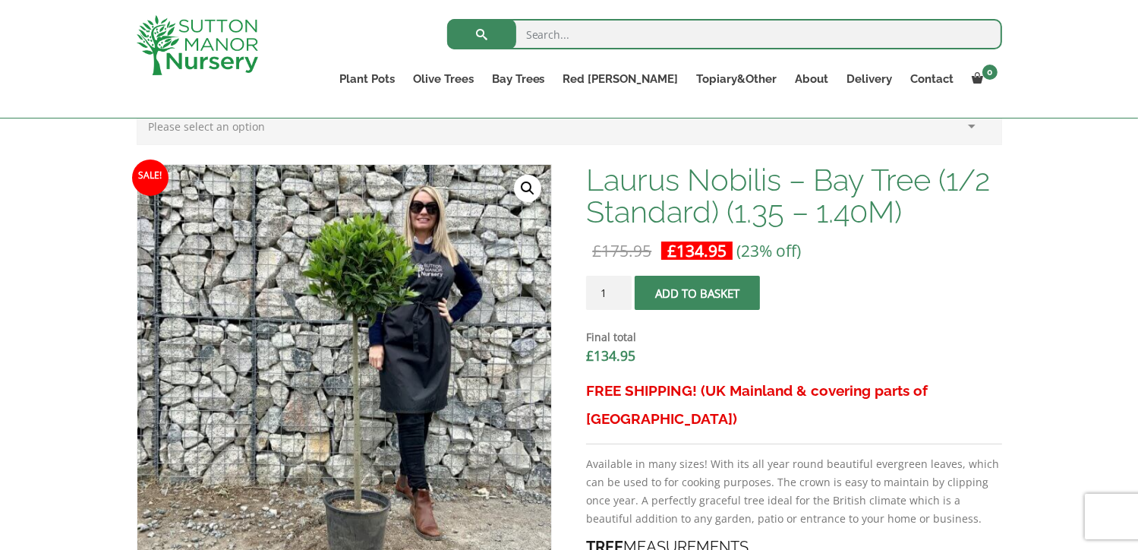  What do you see at coordinates (609, 292) in the screenshot?
I see `input: Product quantity` at bounding box center [609, 292].